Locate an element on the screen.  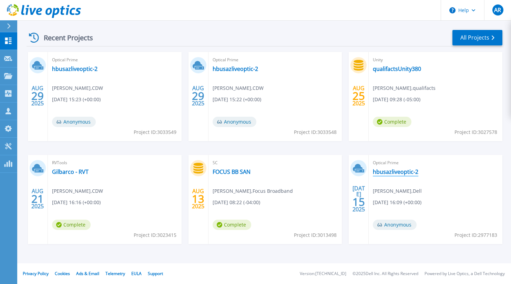
a: EULA is located at coordinates (136, 273).